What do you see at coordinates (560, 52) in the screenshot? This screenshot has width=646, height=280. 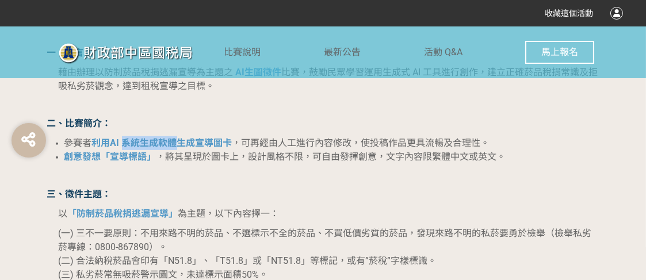 I see `span: 馬上報名` at bounding box center [560, 52].